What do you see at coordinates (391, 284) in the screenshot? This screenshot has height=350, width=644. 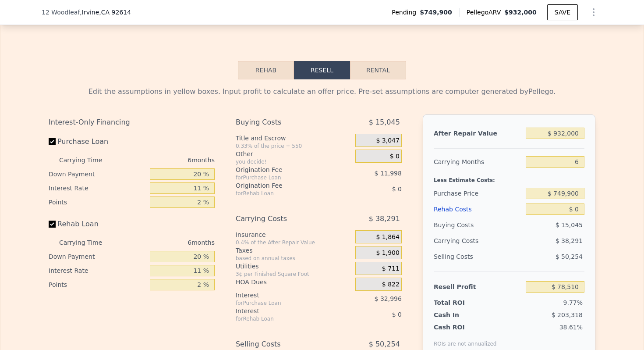 I see `span: $ 822` at bounding box center [391, 284].